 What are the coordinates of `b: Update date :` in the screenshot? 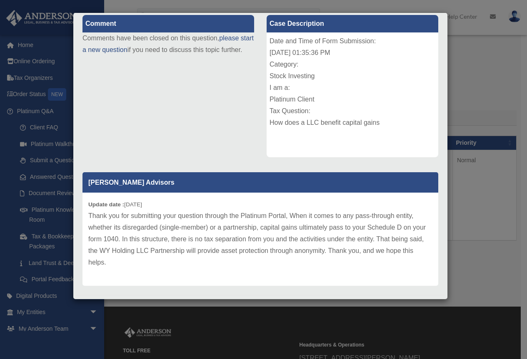 It's located at (106, 204).